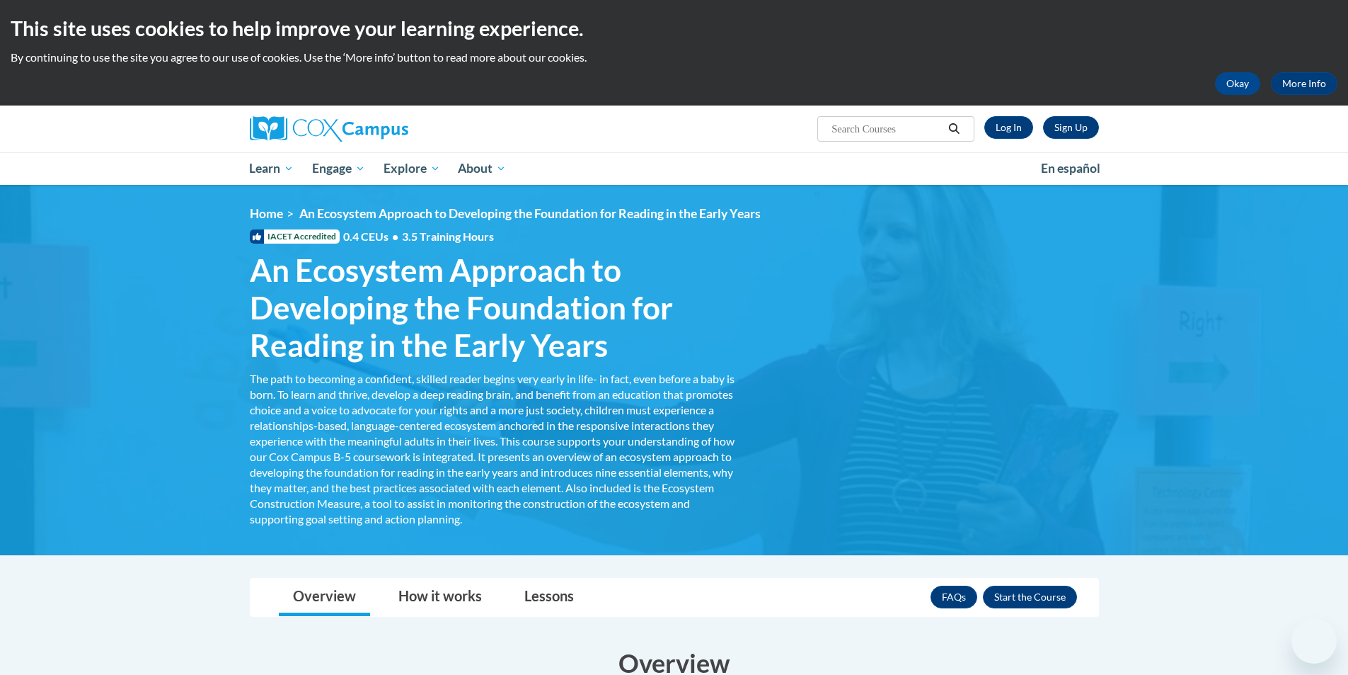  Describe the element at coordinates (887, 129) in the screenshot. I see `input: Search Courses` at that location.